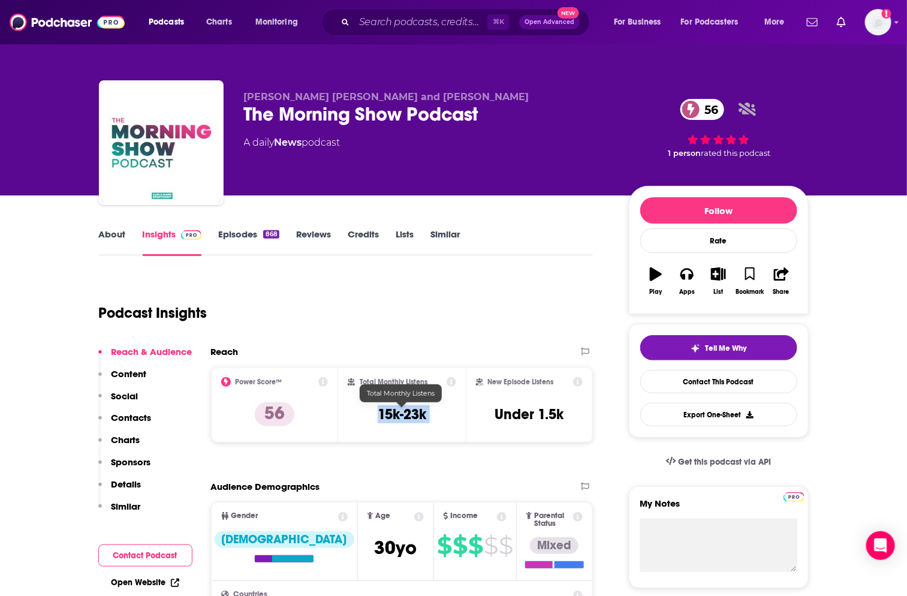 This screenshot has height=596, width=907. Describe the element at coordinates (131, 417) in the screenshot. I see `p: Contacts` at that location.